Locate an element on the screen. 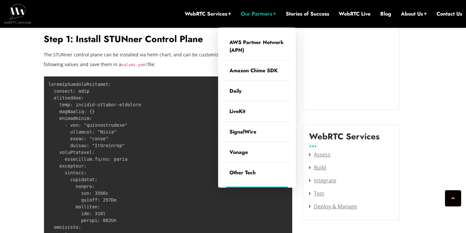 The width and height of the screenshot is (466, 233). a: Assess is located at coordinates (320, 154).